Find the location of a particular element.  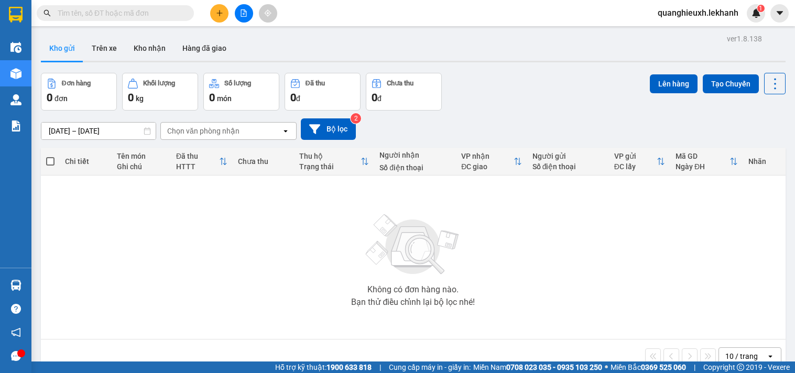

button: Kho nhận is located at coordinates (149, 48).